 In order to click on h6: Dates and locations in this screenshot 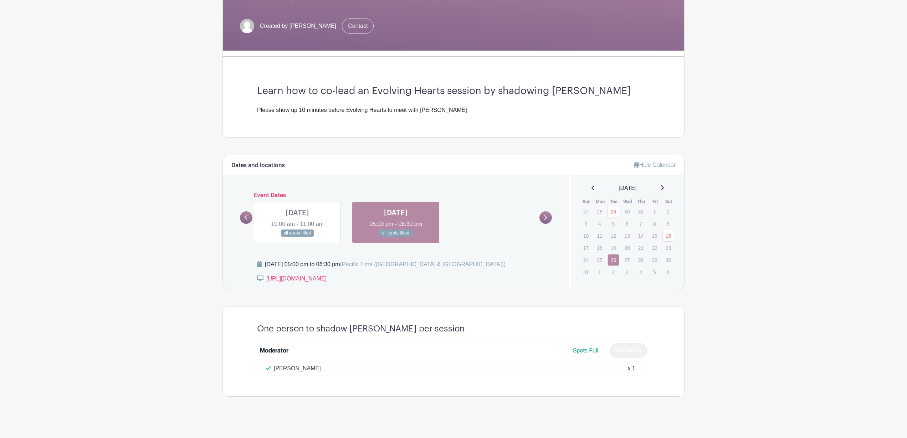, I will do `click(258, 166)`.